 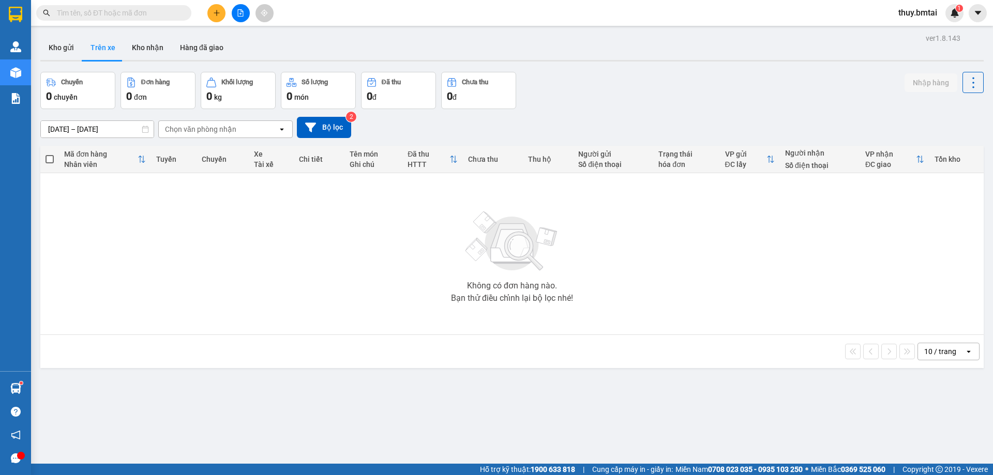 What do you see at coordinates (428, 165) in the screenshot?
I see `div: HTTT` at bounding box center [428, 165].